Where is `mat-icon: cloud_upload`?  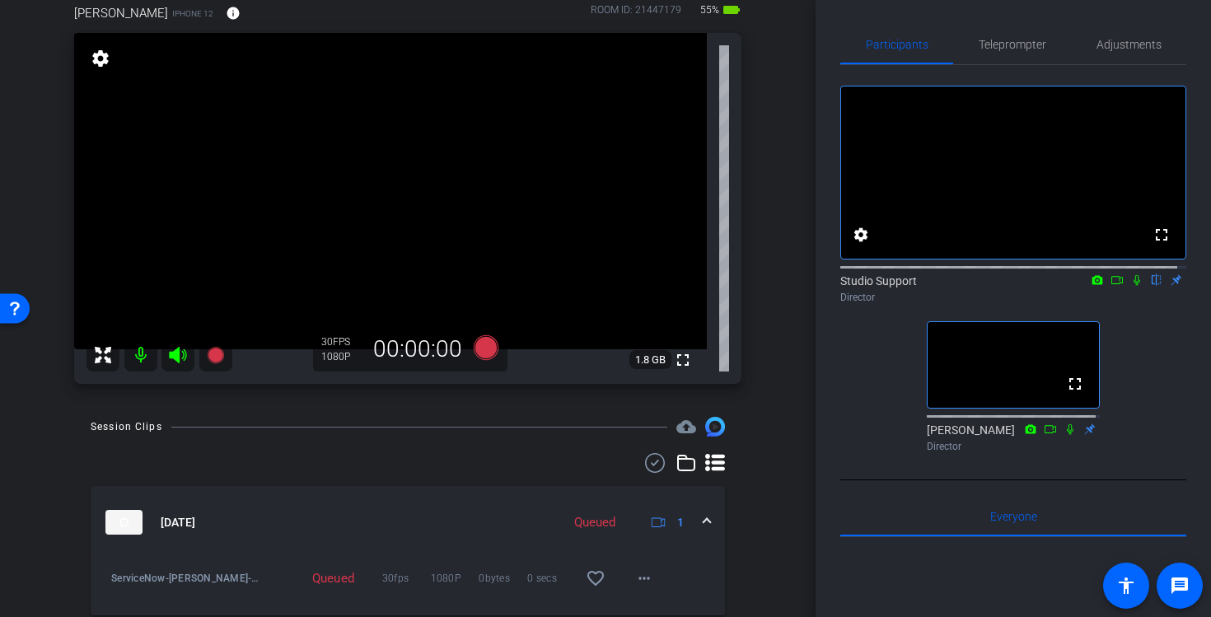 mat-icon: cloud_upload is located at coordinates (686, 427).